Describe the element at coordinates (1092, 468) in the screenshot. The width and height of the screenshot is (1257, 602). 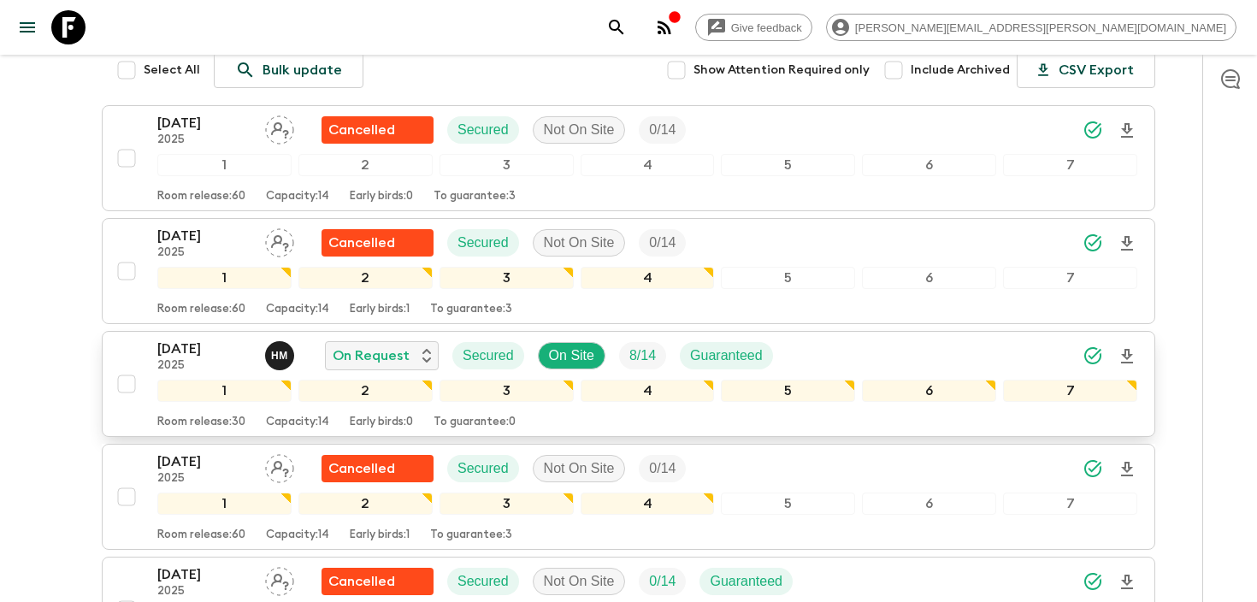
I see `svg: Synced Successfully` at that location.